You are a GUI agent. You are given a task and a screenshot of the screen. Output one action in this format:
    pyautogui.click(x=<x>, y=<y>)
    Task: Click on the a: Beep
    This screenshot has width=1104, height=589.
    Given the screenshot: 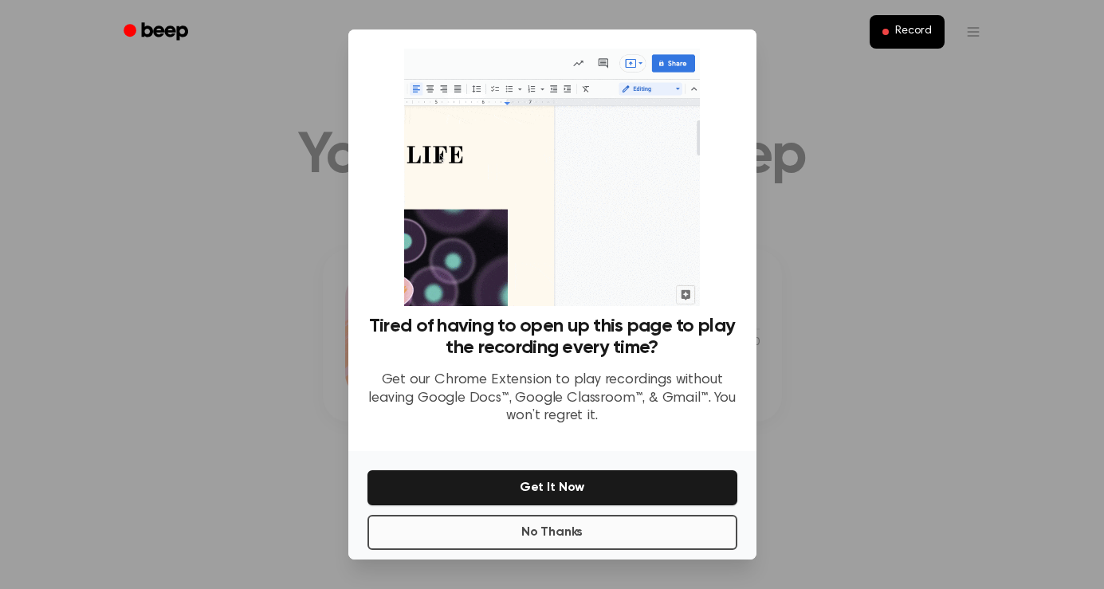 What is the action you would take?
    pyautogui.click(x=157, y=32)
    